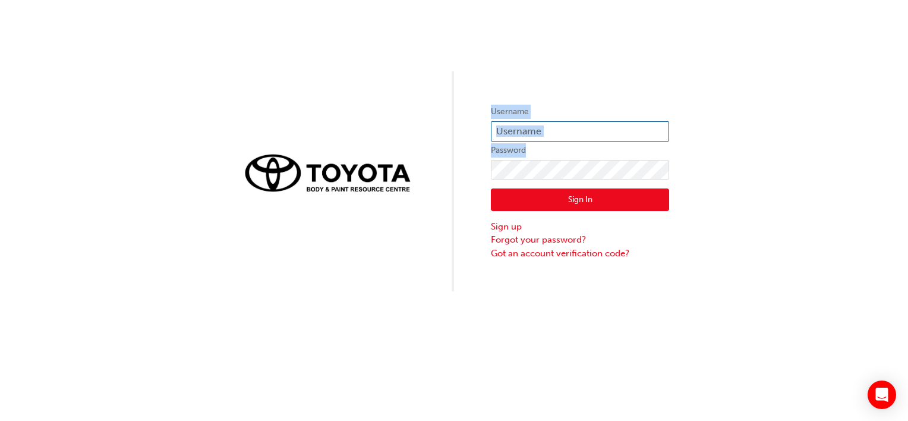 The image size is (908, 421). What do you see at coordinates (580, 112) in the screenshot?
I see `label: Username` at bounding box center [580, 112].